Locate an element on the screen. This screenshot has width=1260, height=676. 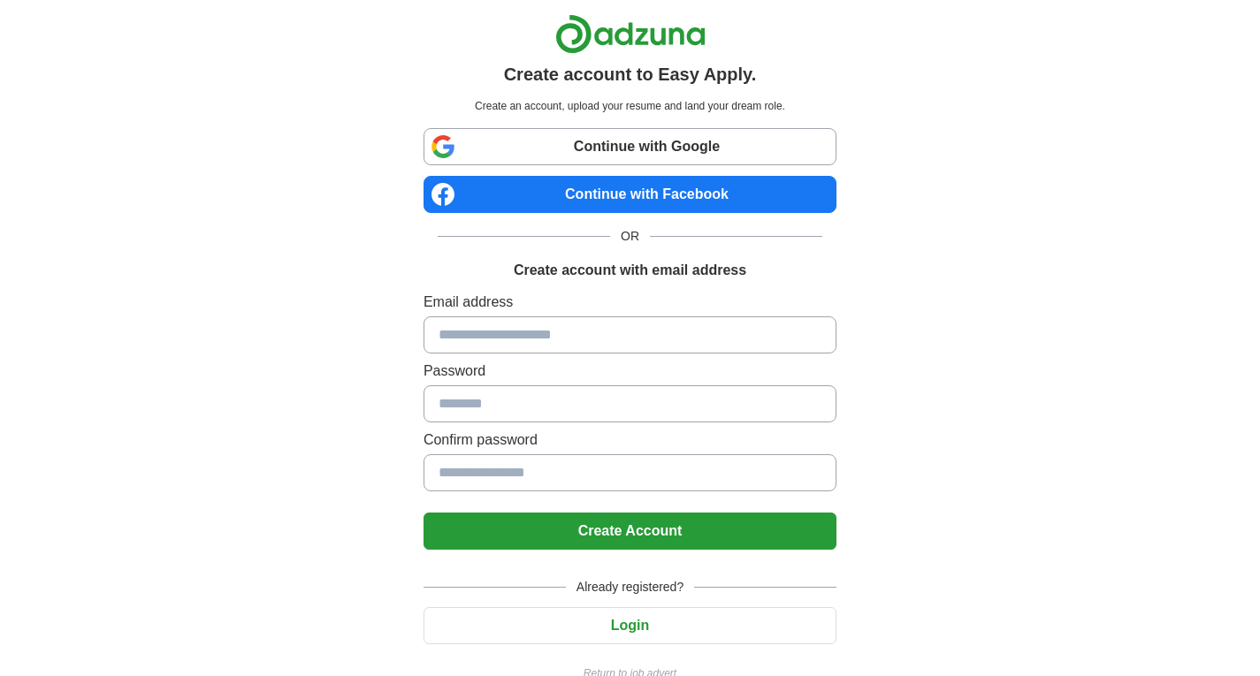
a: Continue with Google is located at coordinates (630, 147).